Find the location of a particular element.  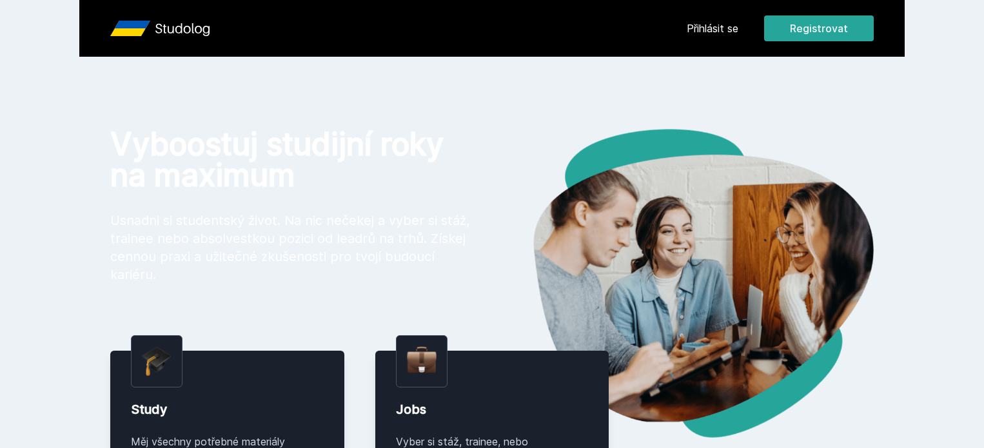

button: Registrovat is located at coordinates (819, 28).